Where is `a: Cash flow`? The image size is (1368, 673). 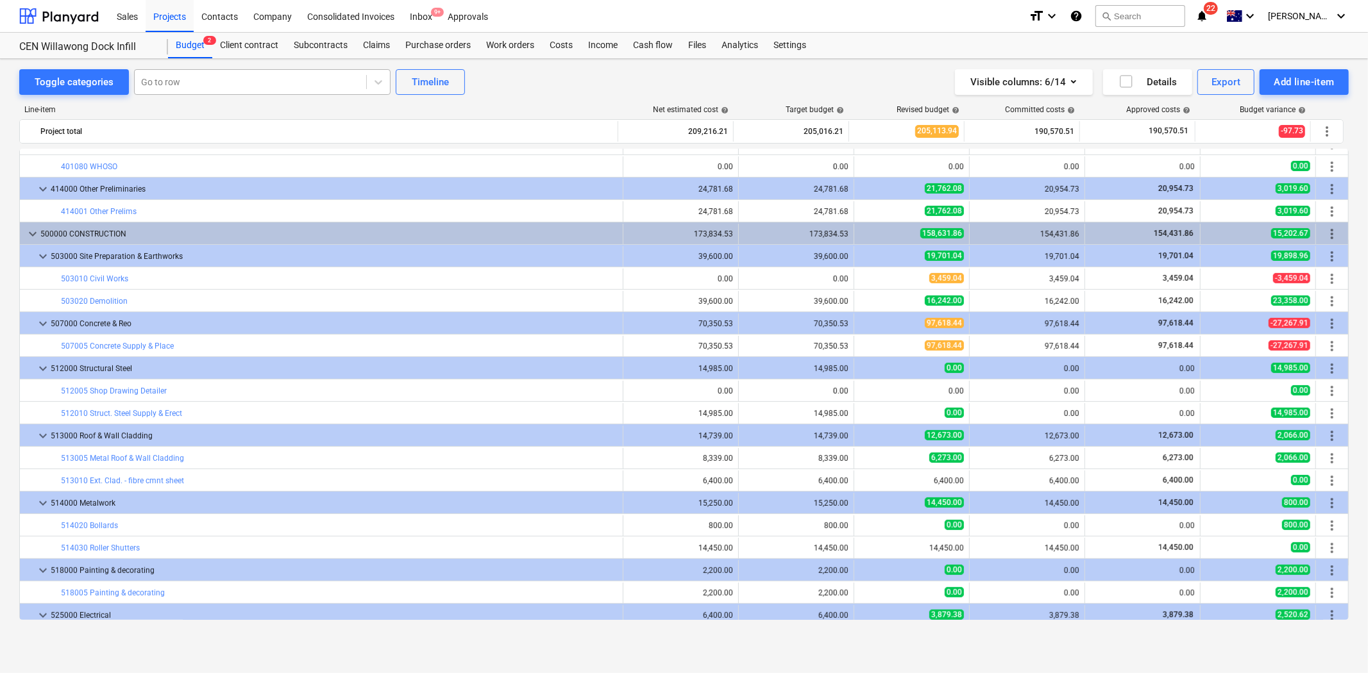 a: Cash flow is located at coordinates (653, 46).